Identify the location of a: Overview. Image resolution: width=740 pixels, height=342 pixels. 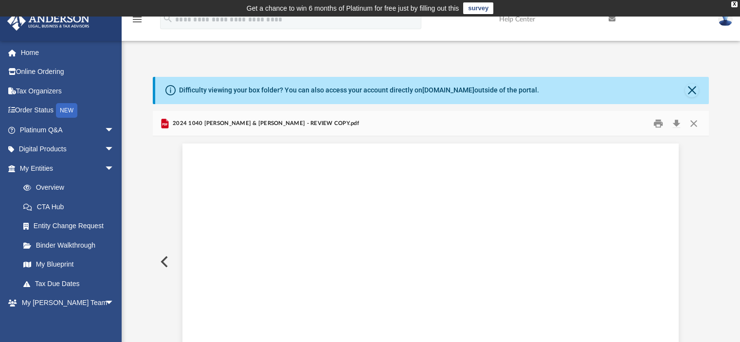
(71, 188).